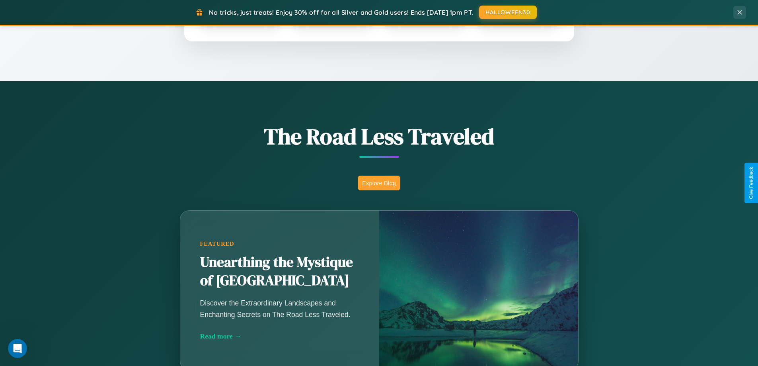 The height and width of the screenshot is (366, 758). What do you see at coordinates (280, 308) in the screenshot?
I see `p: Discover the Extraordinary Landscapes and Enchanting Secrets on The Road Less Traveled.` at bounding box center [280, 308].